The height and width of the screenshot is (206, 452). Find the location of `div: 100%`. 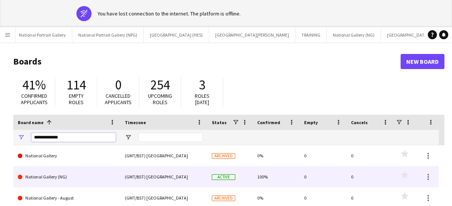

div: 100% is located at coordinates (276, 177).